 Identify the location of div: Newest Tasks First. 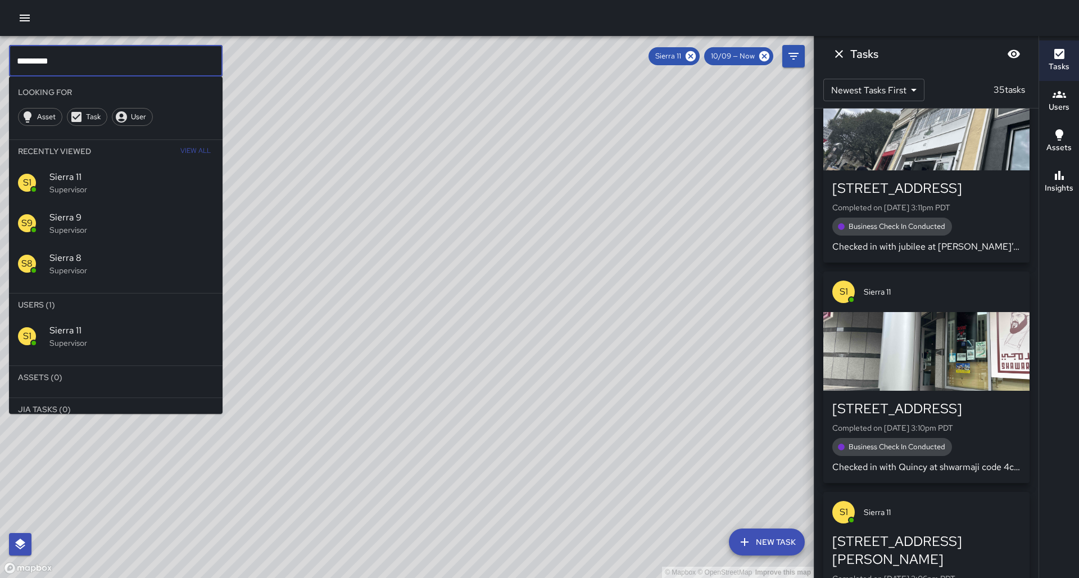
(874, 90).